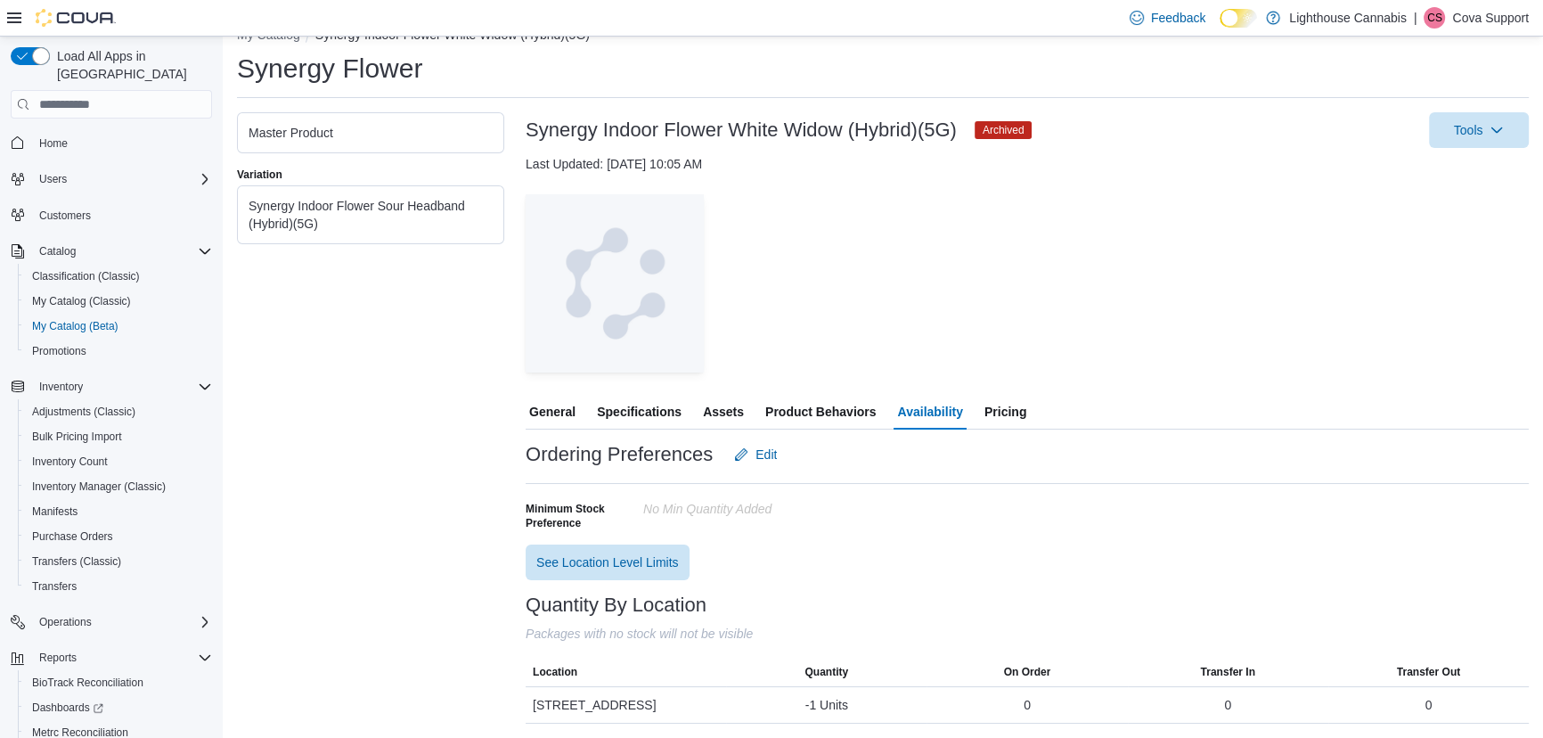 This screenshot has width=1543, height=738. I want to click on button: Transfers, so click(118, 586).